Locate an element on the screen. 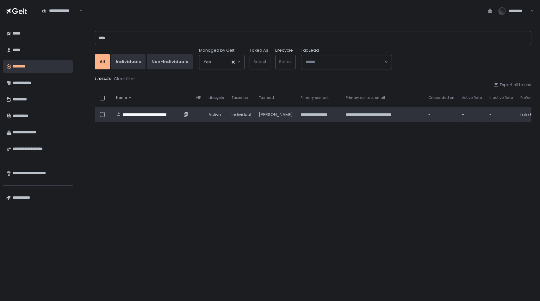 This screenshot has width=540, height=301. span: Active Date is located at coordinates (472, 98).